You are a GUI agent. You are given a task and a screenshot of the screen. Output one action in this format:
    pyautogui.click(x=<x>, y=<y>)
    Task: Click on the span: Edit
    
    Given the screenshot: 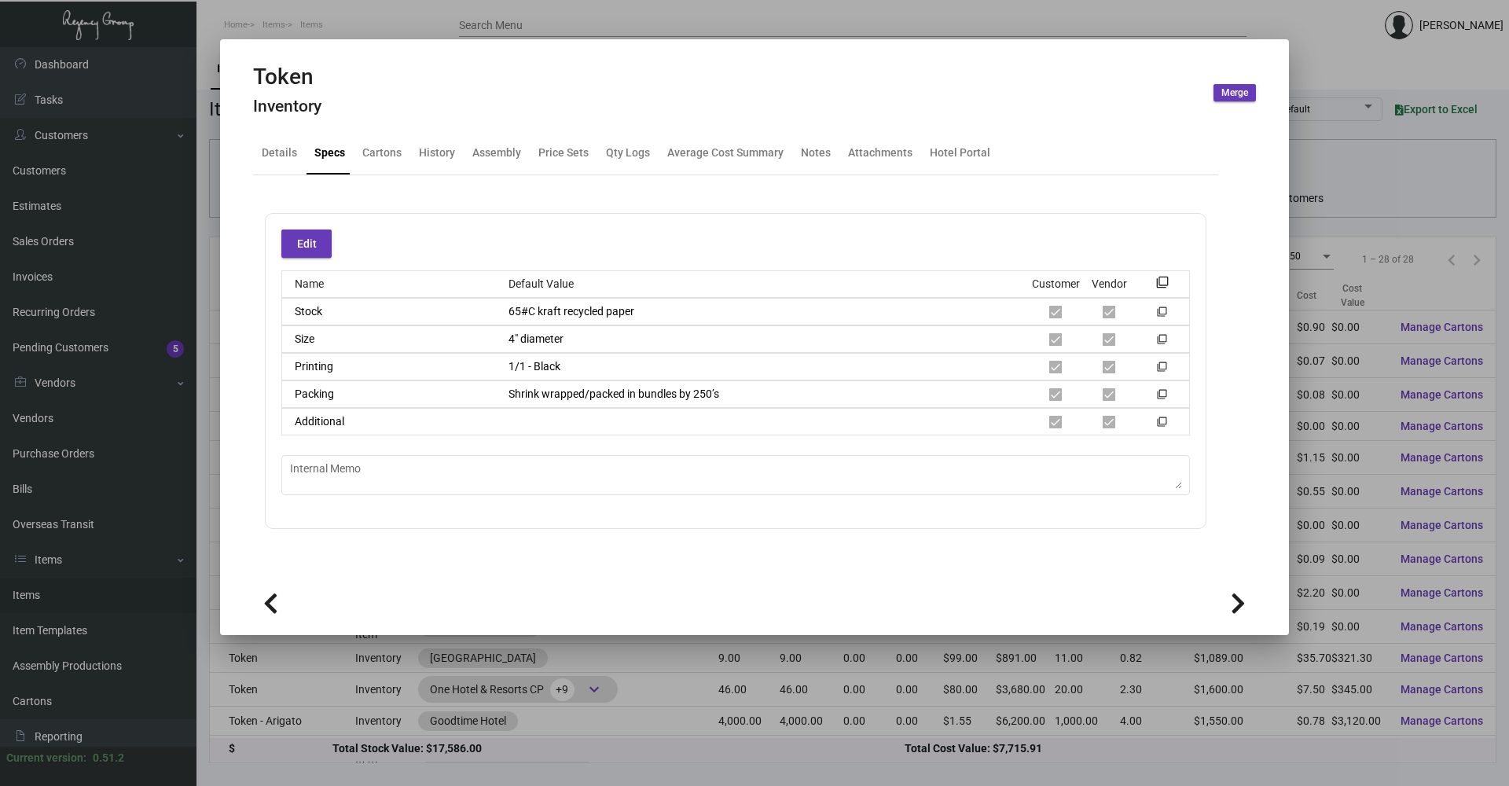 What is the action you would take?
    pyautogui.click(x=307, y=244)
    